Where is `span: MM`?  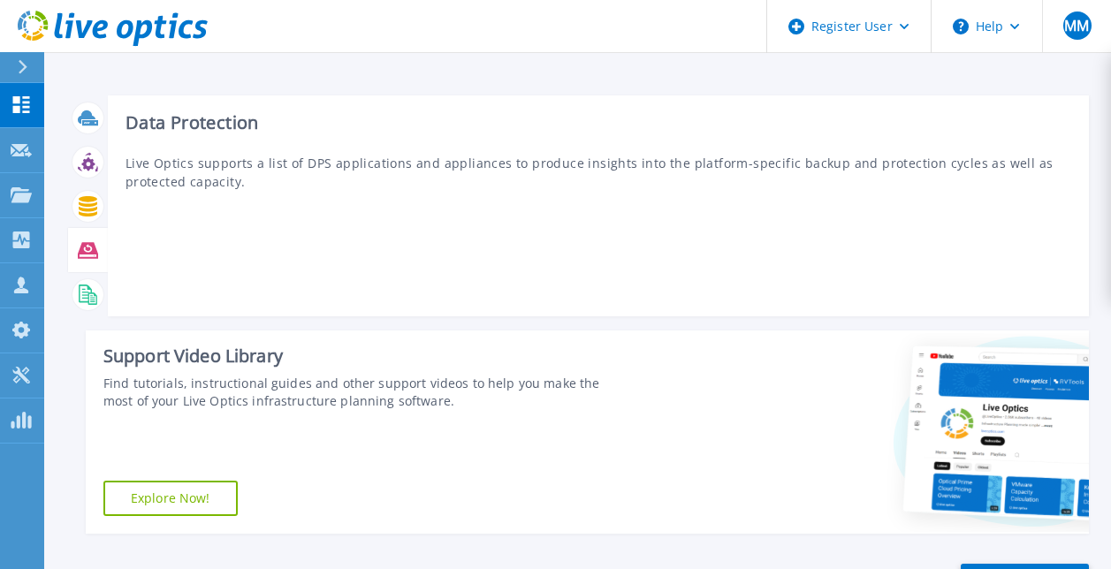 span: MM is located at coordinates (1077, 26).